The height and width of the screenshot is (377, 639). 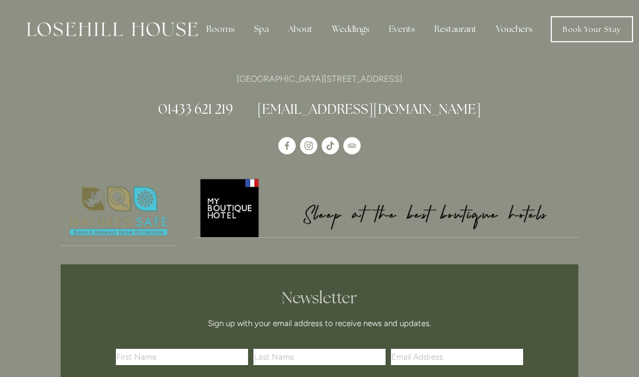 What do you see at coordinates (182, 357) in the screenshot?
I see `input: First Name` at bounding box center [182, 357].